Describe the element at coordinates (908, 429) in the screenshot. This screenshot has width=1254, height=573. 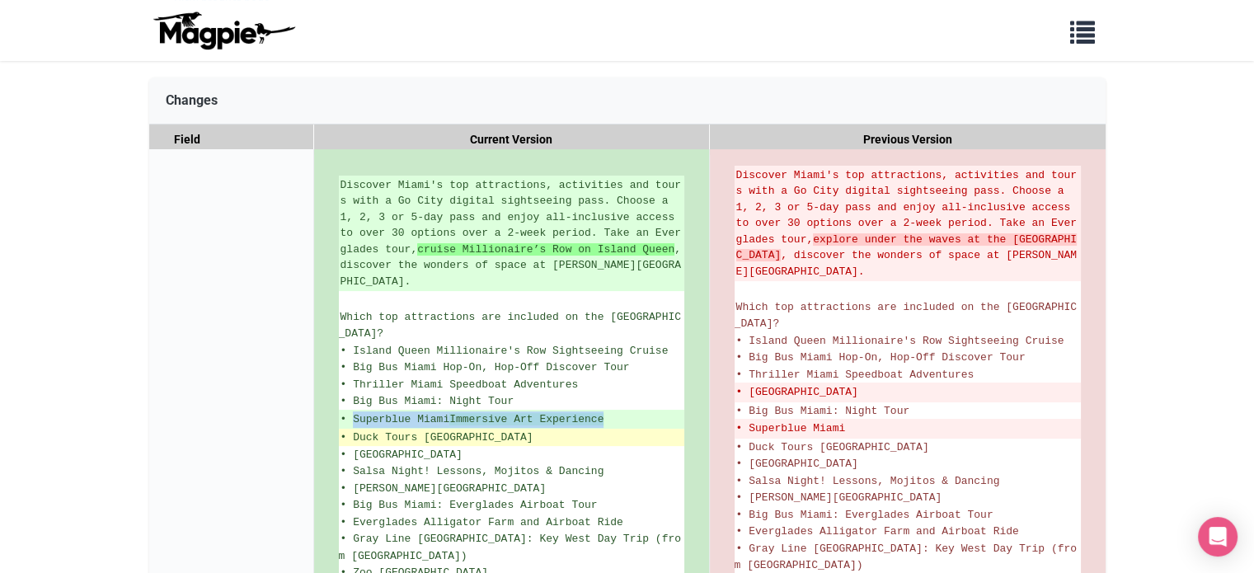
I see `del: • Superblue Miami` at that location.